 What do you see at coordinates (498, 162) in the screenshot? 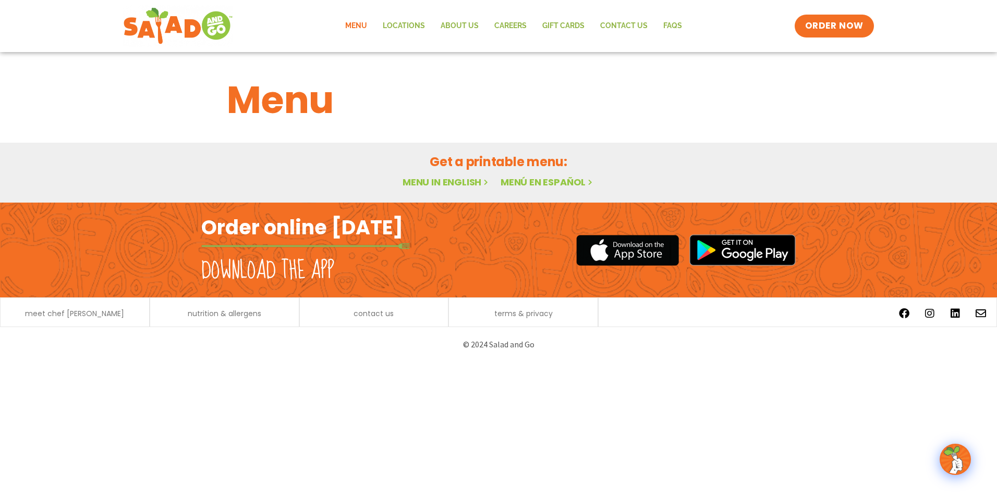
I see `h2: Get a printable menu:` at bounding box center [498, 162].